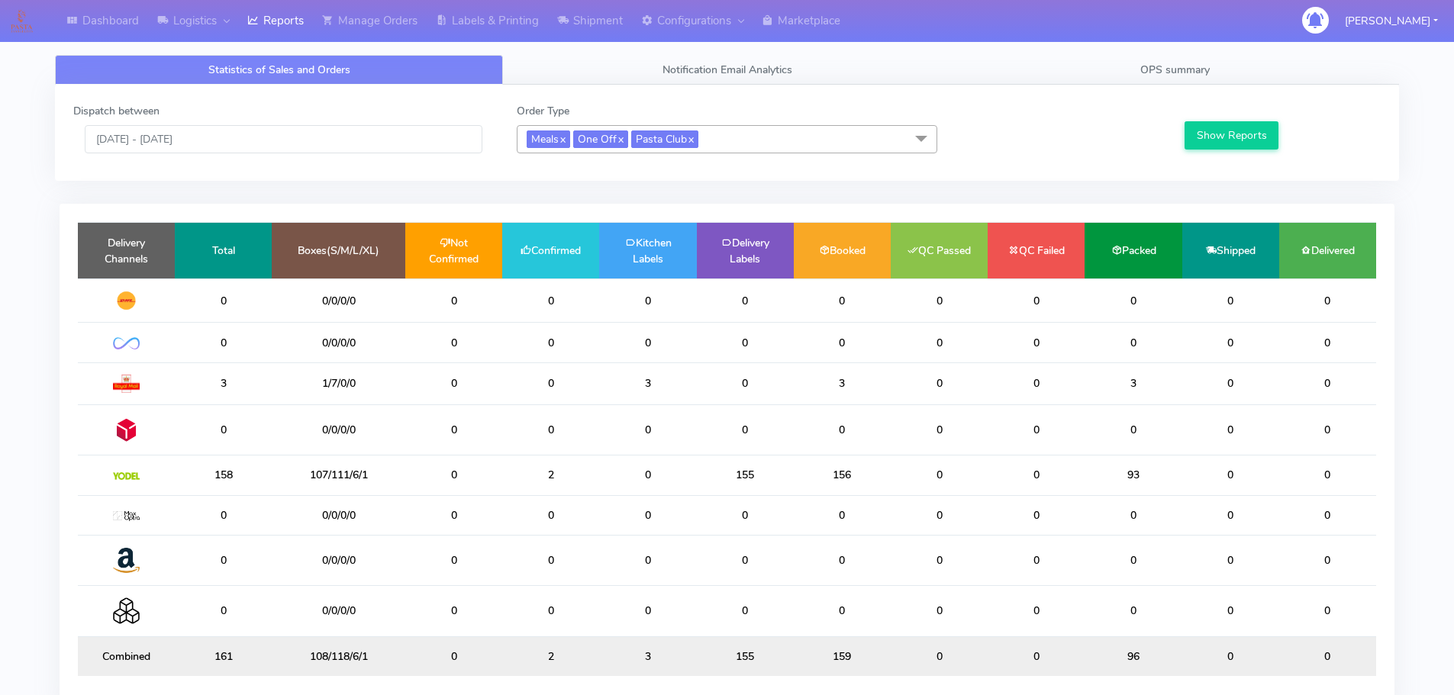 The image size is (1454, 695). Describe the element at coordinates (126, 517) in the screenshot. I see `img: MaxOptra` at that location.